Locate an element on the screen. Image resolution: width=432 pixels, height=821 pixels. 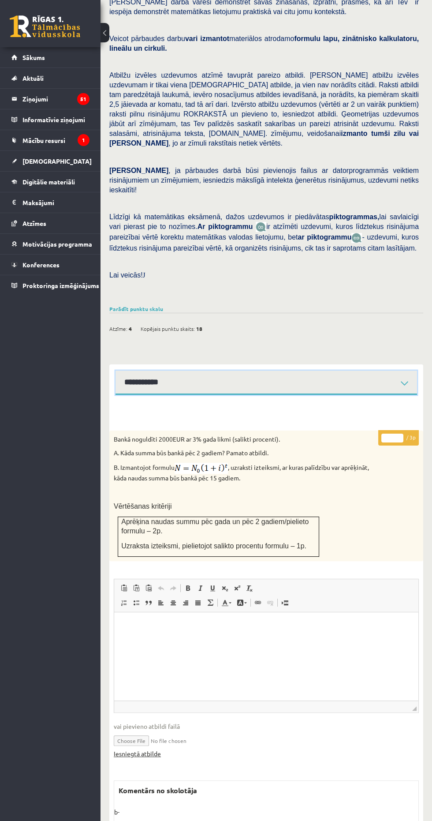
span: Kopējais punktu skaits: is located at coordinates (168, 328).